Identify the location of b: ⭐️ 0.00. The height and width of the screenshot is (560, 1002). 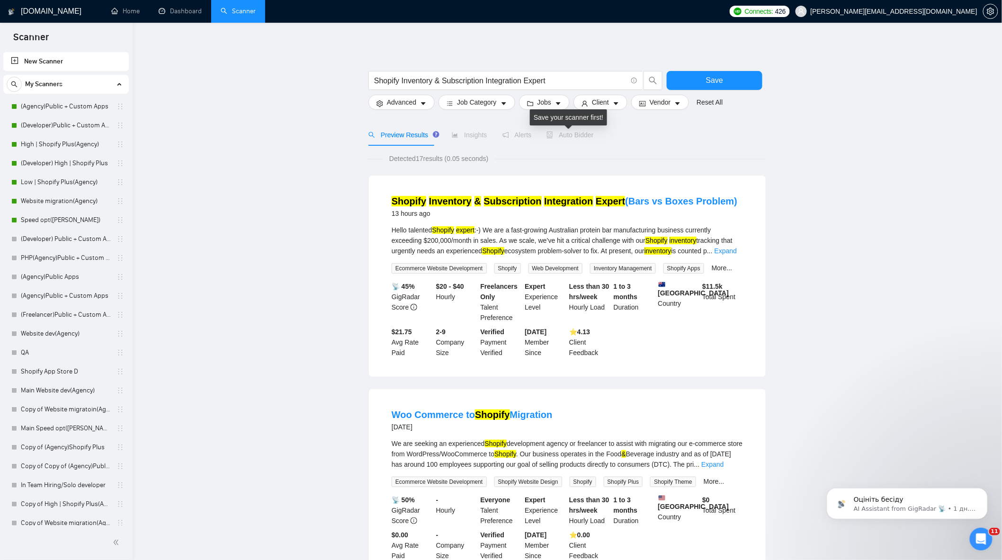
(580, 535).